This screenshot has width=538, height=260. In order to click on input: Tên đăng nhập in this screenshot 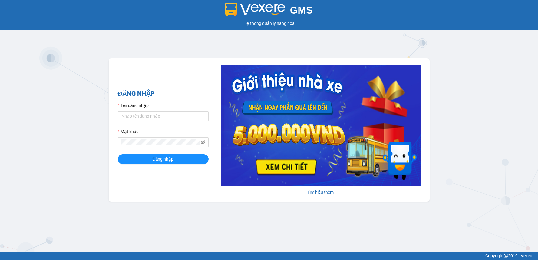, I will do `click(163, 116)`.